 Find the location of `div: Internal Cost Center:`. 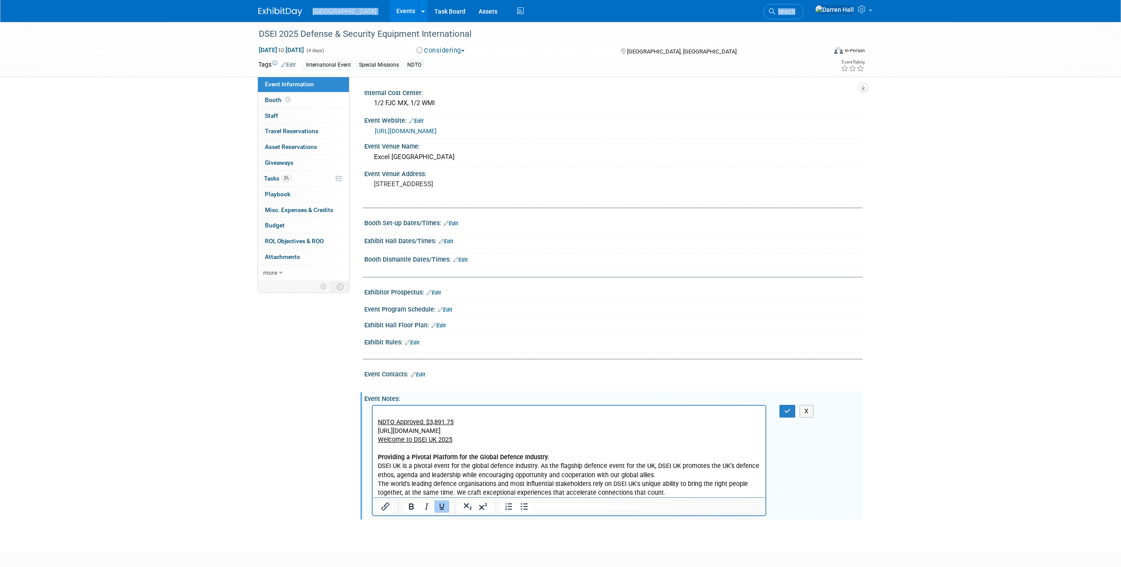

div: Internal Cost Center: is located at coordinates (613, 92).